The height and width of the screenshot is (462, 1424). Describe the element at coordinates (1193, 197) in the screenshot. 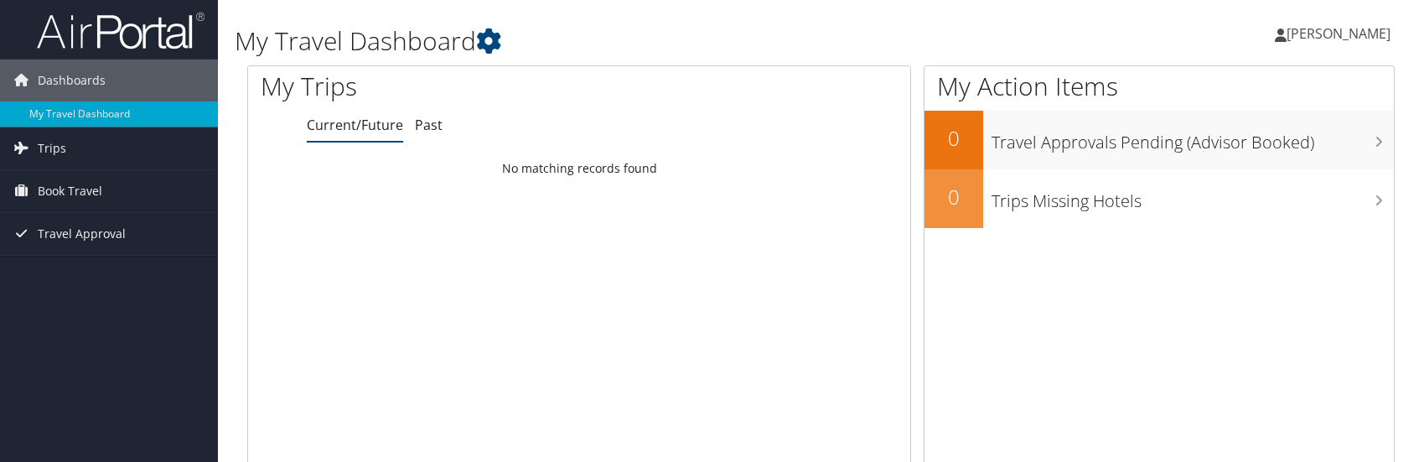

I see `h3: Trips Missing Hotels` at that location.